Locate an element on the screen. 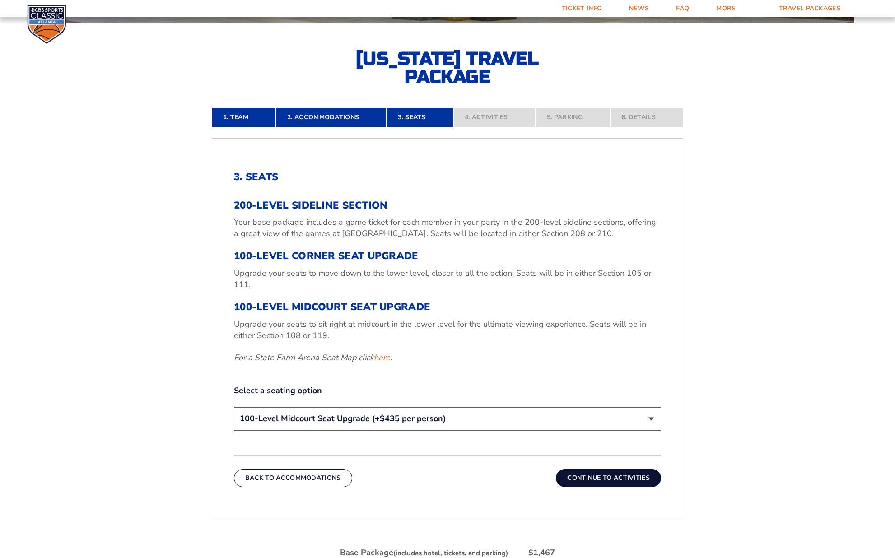 This screenshot has width=895, height=558. em: For a State Farm Arena Seat Map click . is located at coordinates (313, 358).